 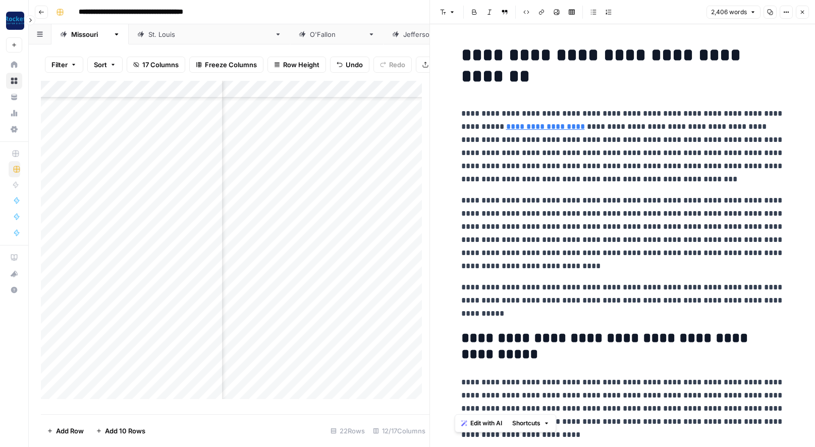 I want to click on button: Filter, so click(x=64, y=65).